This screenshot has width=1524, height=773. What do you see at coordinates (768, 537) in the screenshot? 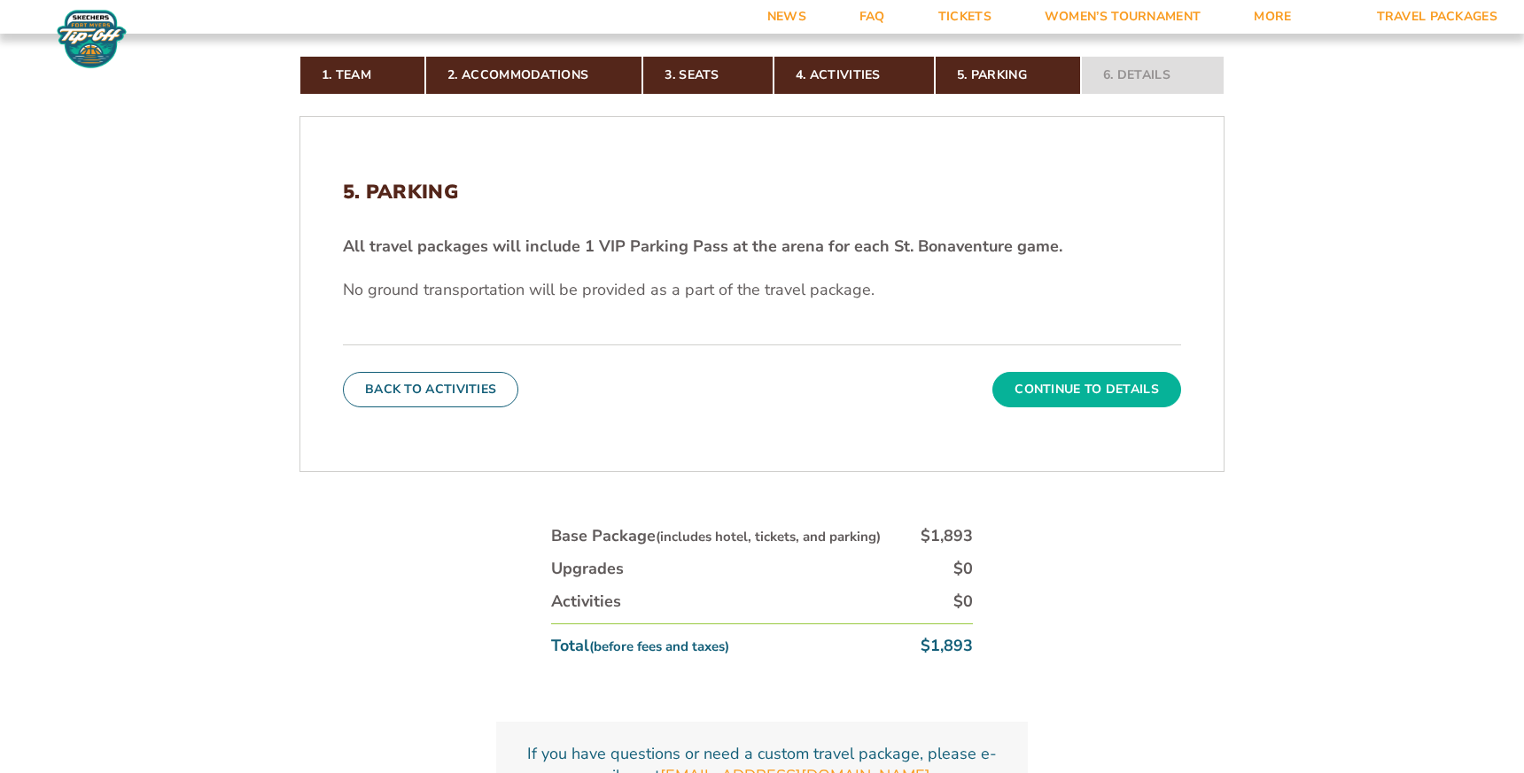
I see `small: (includes hotel, tickets, and parking)` at bounding box center [768, 537].